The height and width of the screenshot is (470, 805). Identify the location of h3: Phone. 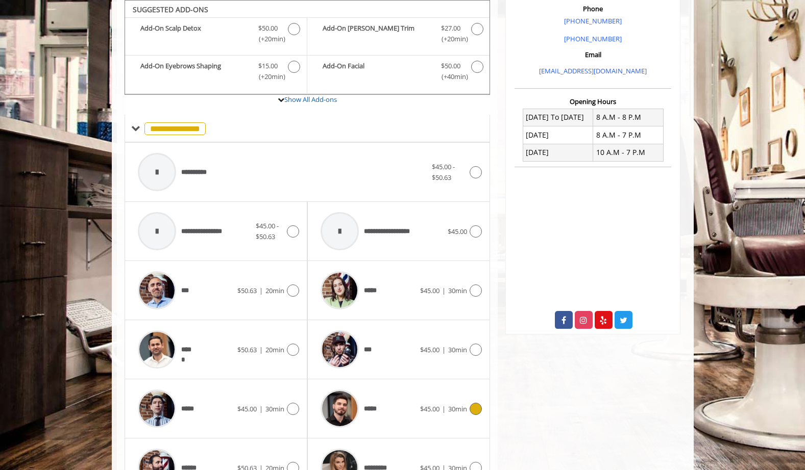
(592, 9).